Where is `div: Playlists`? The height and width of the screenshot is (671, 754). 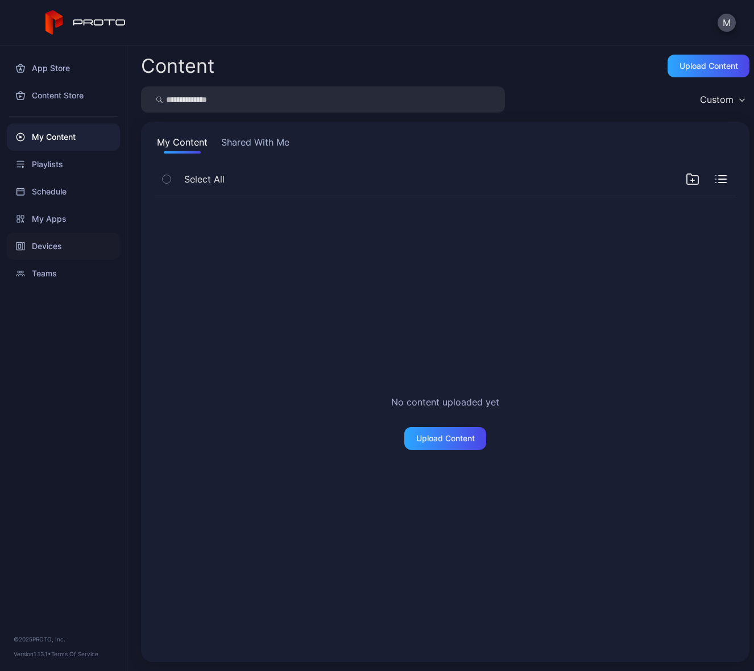
div: Playlists is located at coordinates (63, 164).